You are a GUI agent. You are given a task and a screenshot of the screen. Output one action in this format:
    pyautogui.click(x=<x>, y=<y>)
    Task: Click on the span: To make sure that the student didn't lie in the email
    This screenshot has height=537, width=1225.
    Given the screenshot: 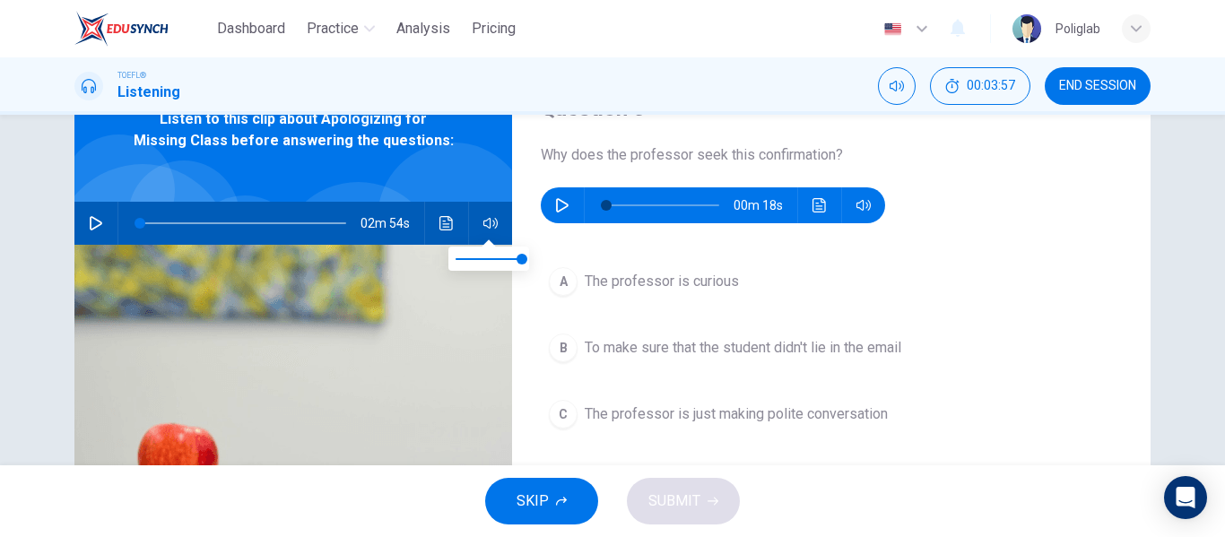 What is the action you would take?
    pyautogui.click(x=742, y=348)
    